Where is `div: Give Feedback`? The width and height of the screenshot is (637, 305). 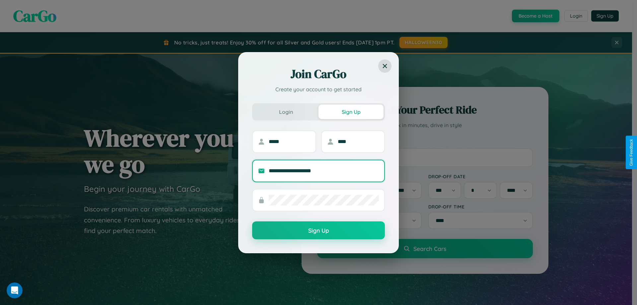
div: Give Feedback is located at coordinates (632, 152).